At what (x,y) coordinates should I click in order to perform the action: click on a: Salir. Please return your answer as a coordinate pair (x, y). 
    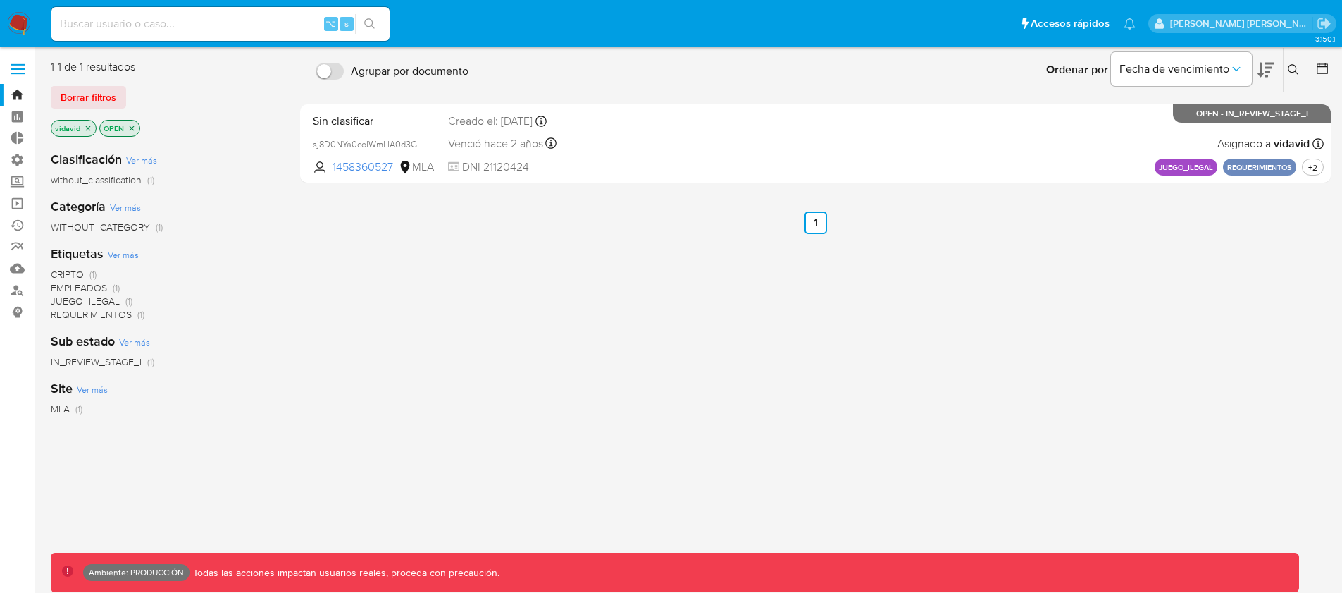
    Looking at the image, I should click on (1324, 23).